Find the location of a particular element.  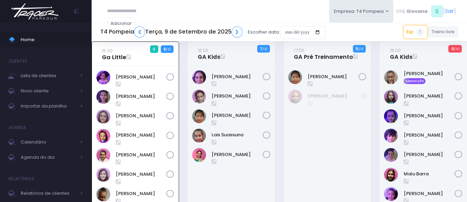

a: 17:00GA Pré Treinamento is located at coordinates (324, 54).